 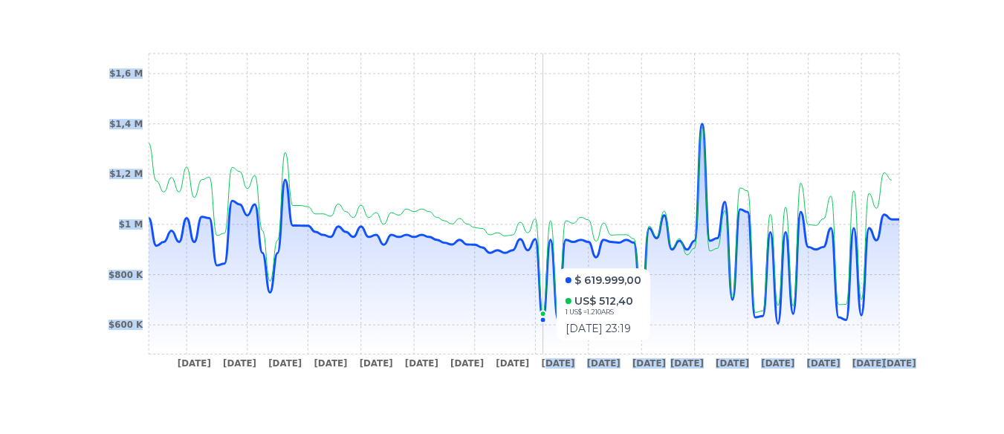 I want to click on tspan: $800 K, so click(x=126, y=275).